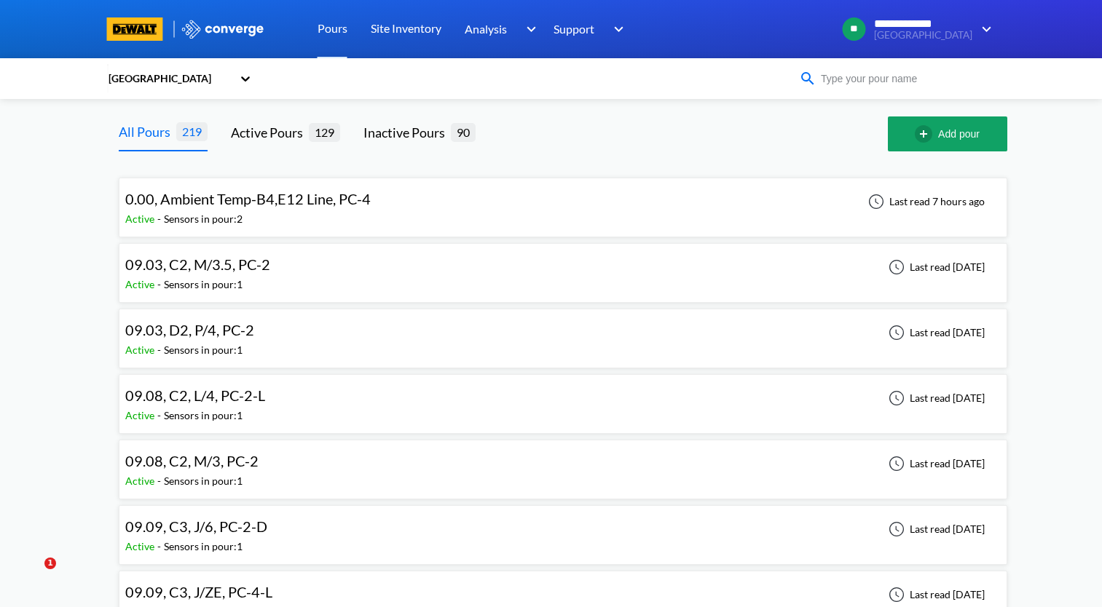 The image size is (1102, 607). Describe the element at coordinates (143, 29) in the screenshot. I see `a: branding logo` at that location.